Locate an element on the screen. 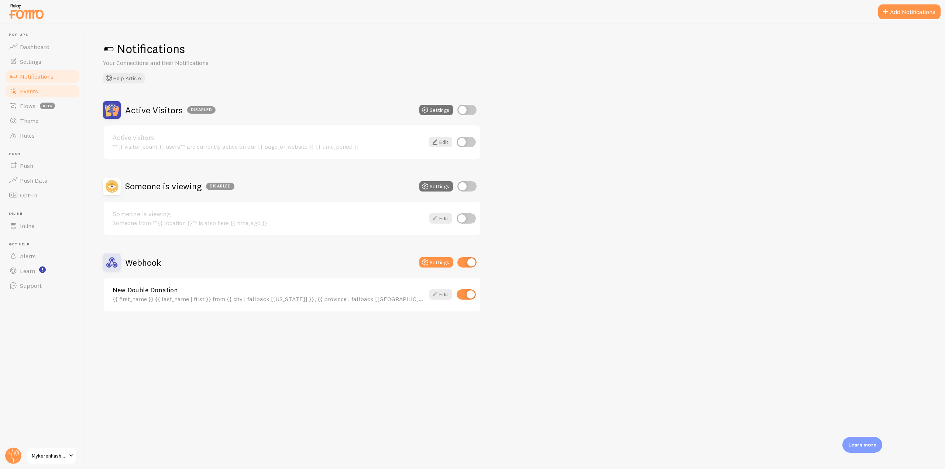 The width and height of the screenshot is (945, 469). img: fomo-relay-logo-orange.svg is located at coordinates (26, 11).